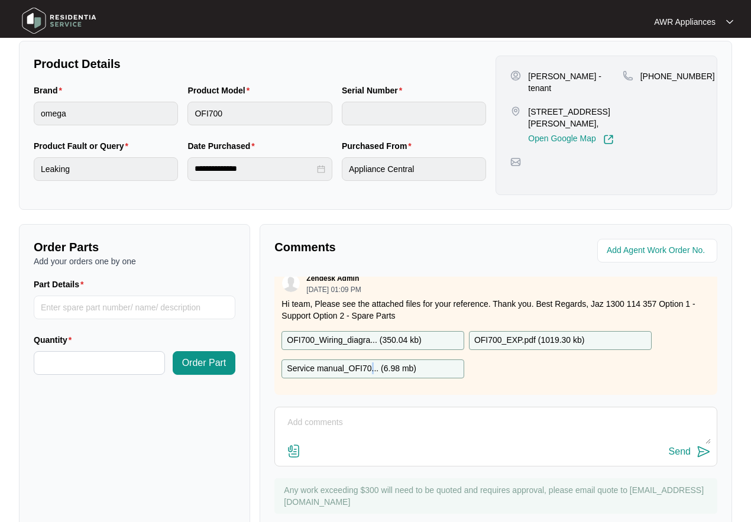 This screenshot has width=751, height=522. What do you see at coordinates (496, 310) in the screenshot?
I see `p: Hi team, Please see the attached files for your reference. Thank you. Best Regards, Jaz 1300 114 ...` at bounding box center [496, 310].